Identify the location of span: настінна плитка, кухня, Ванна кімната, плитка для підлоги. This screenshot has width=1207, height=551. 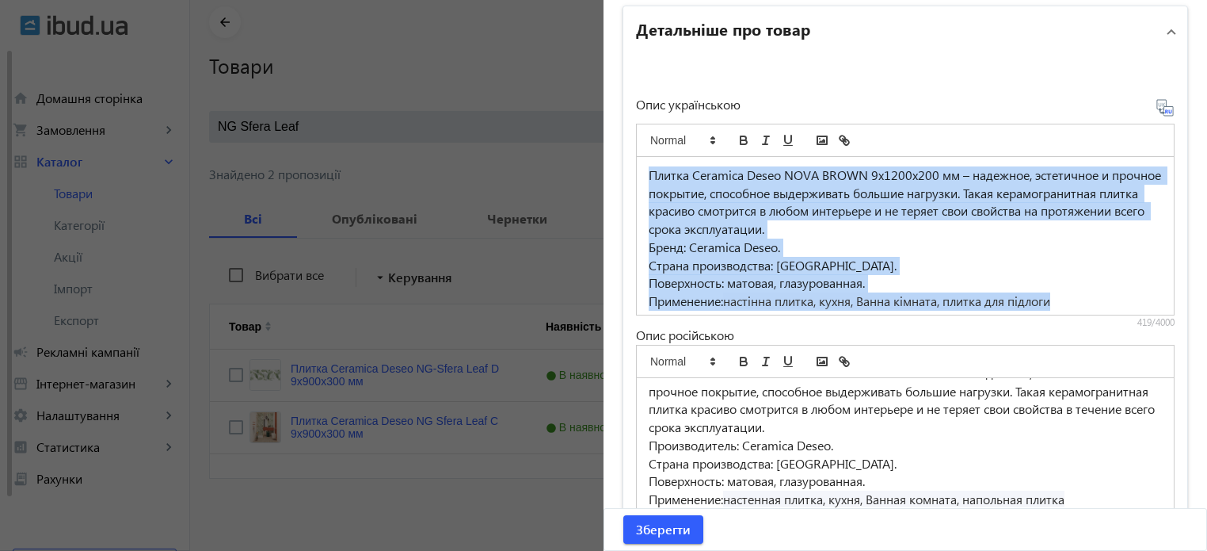
(886, 300).